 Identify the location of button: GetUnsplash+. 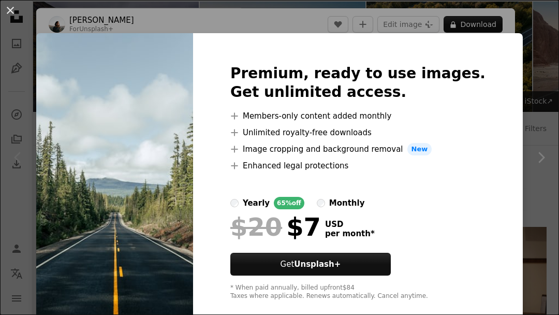
(311, 264).